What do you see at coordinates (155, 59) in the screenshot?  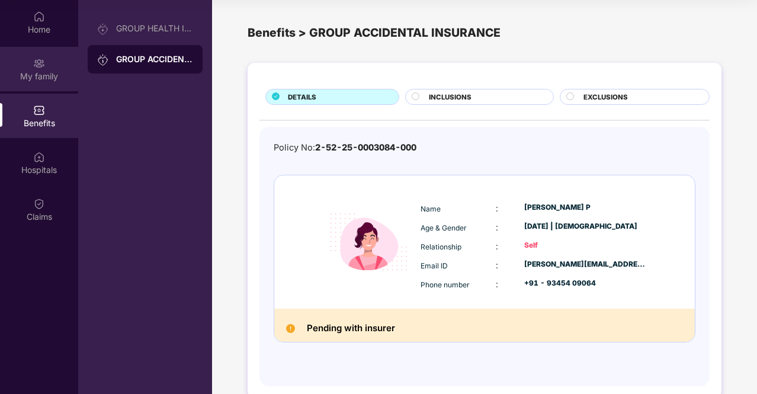 I see `div: GROUP ACCIDENTAL INSURANCE` at bounding box center [155, 59].